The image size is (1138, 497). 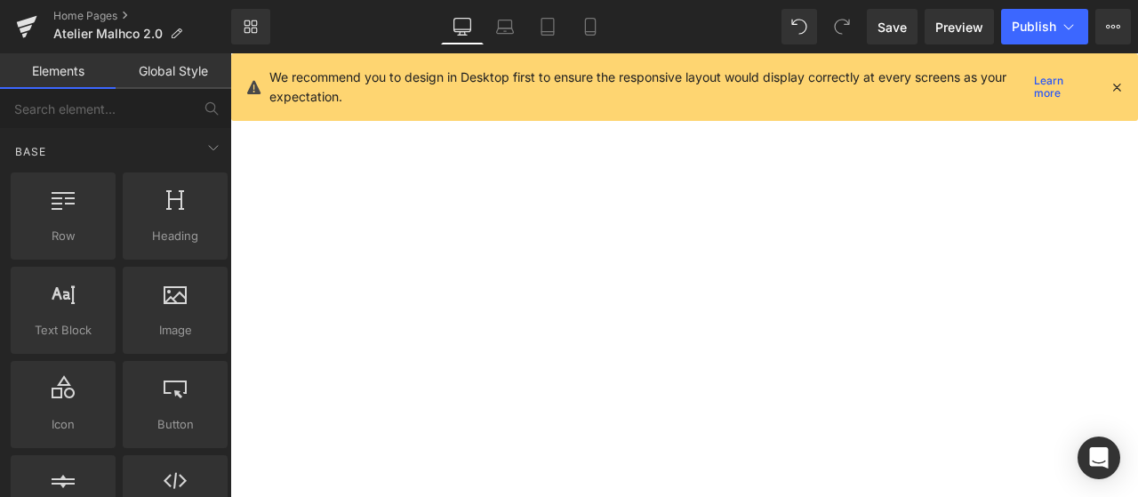 I want to click on span: Row, so click(x=63, y=236).